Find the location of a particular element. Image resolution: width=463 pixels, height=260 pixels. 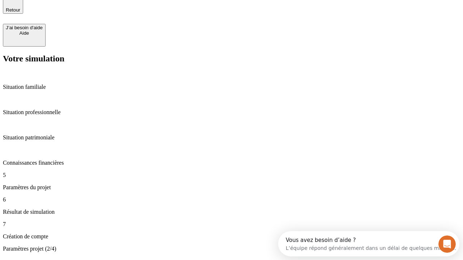

p: Paramètres du projet is located at coordinates (231, 188).